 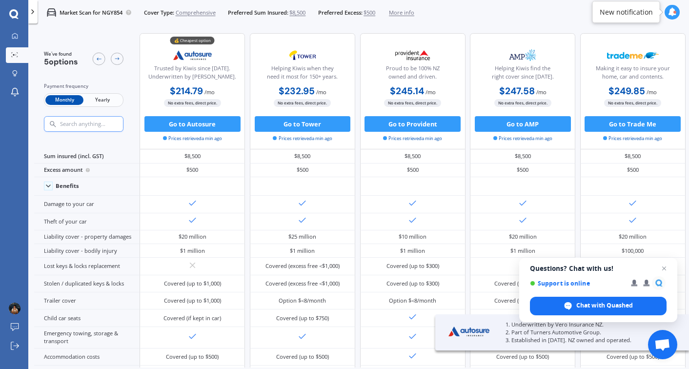 I want to click on div: Liability cover - property damages, so click(x=87, y=237).